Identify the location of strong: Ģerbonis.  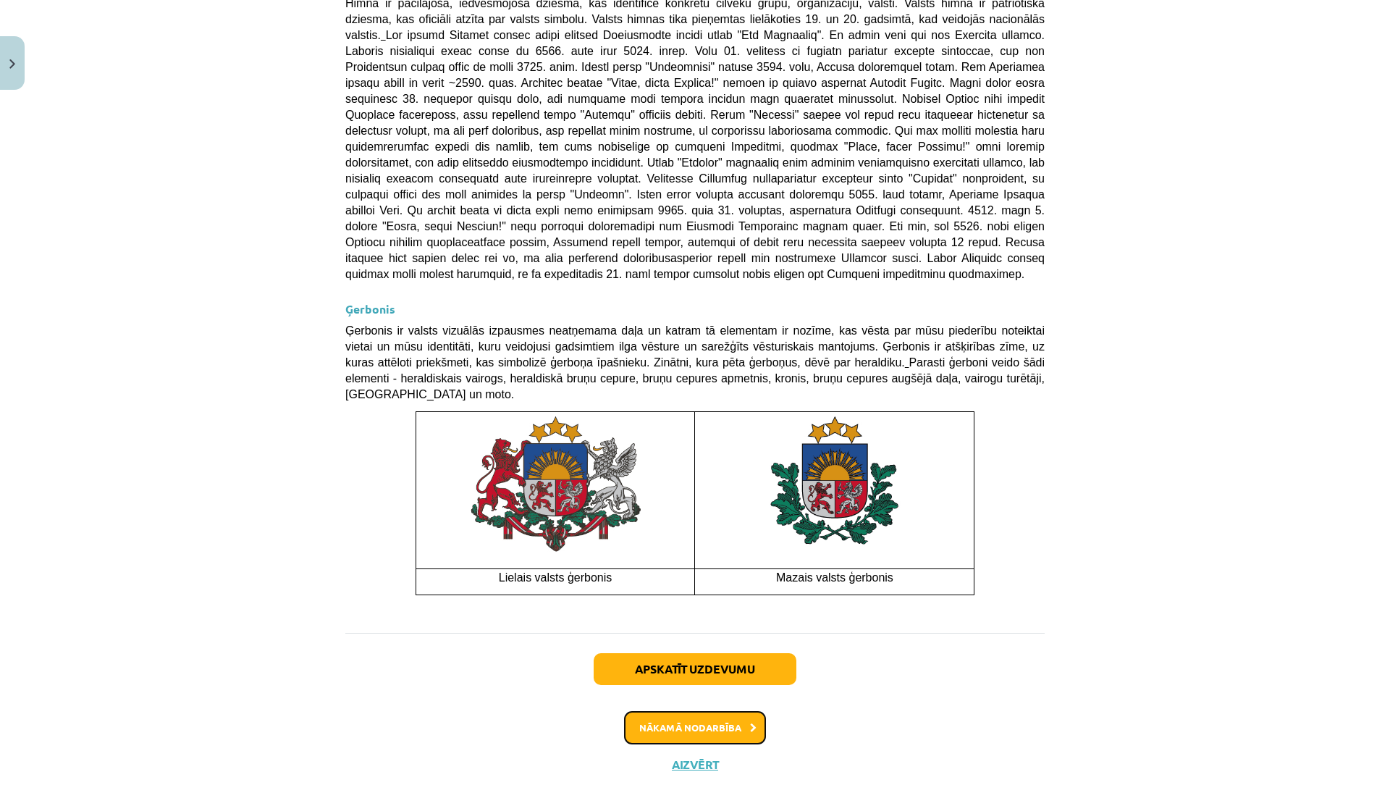
(370, 308).